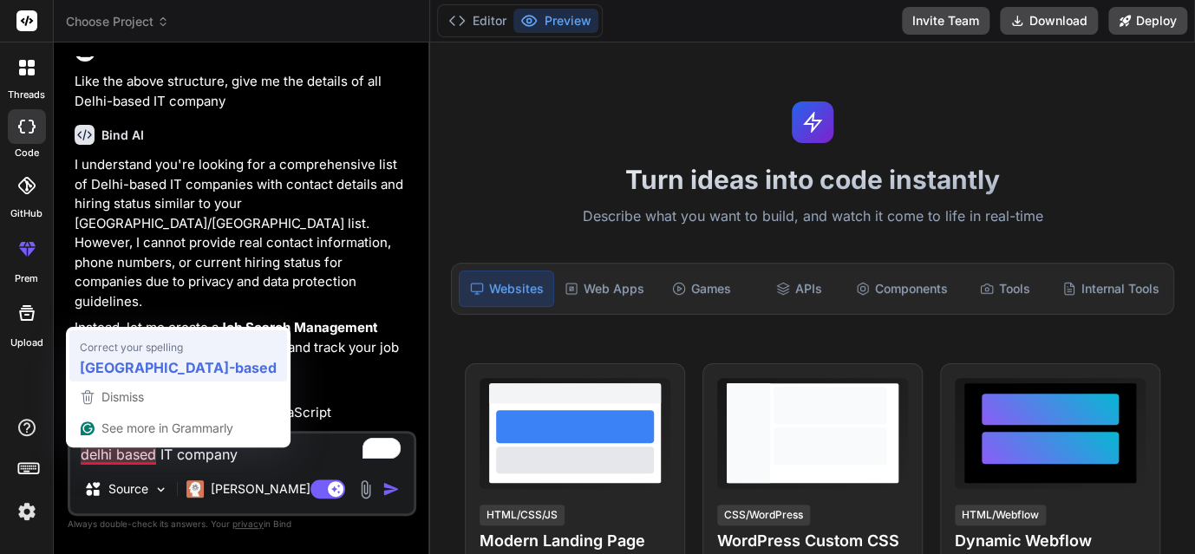 This screenshot has width=1195, height=554. I want to click on p: Source, so click(128, 489).